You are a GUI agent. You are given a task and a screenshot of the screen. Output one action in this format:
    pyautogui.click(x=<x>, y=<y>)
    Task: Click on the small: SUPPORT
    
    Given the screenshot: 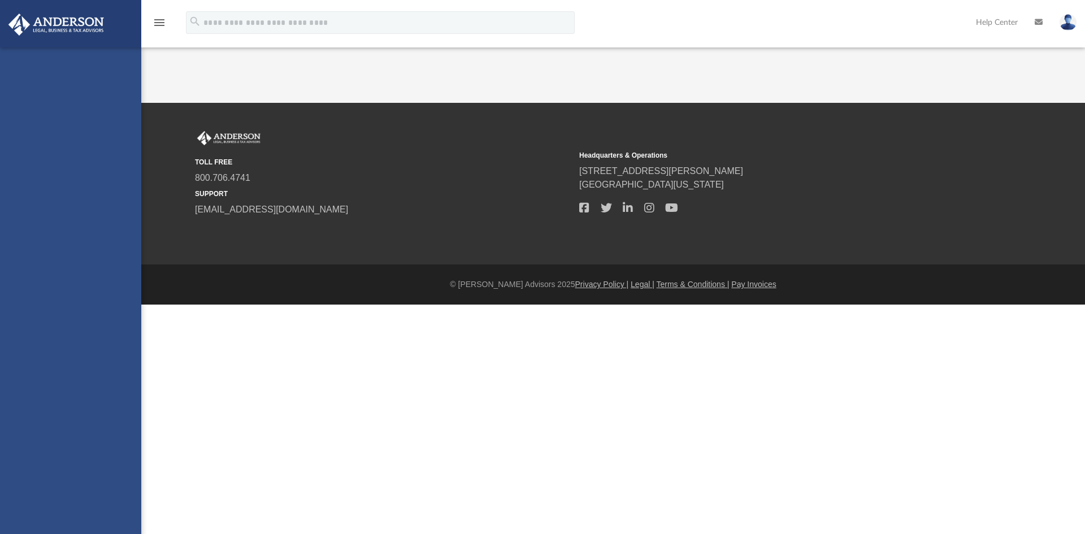 What is the action you would take?
    pyautogui.click(x=383, y=194)
    